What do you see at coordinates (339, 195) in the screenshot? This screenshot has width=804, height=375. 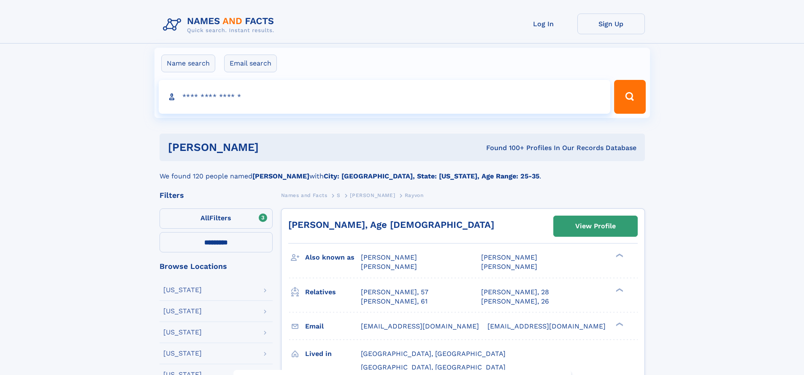 I see `span: S` at bounding box center [339, 195].